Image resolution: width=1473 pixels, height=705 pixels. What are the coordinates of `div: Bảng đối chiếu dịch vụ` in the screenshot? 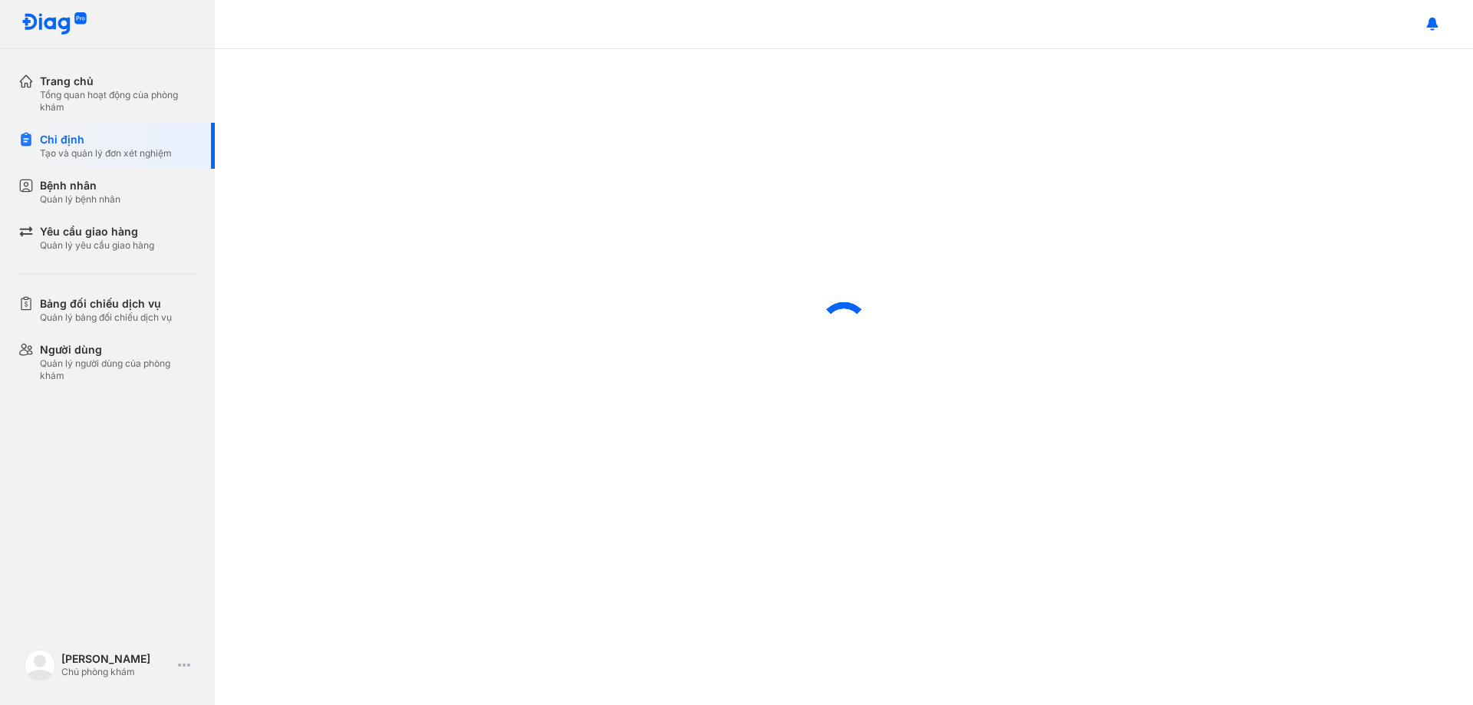 It's located at (106, 304).